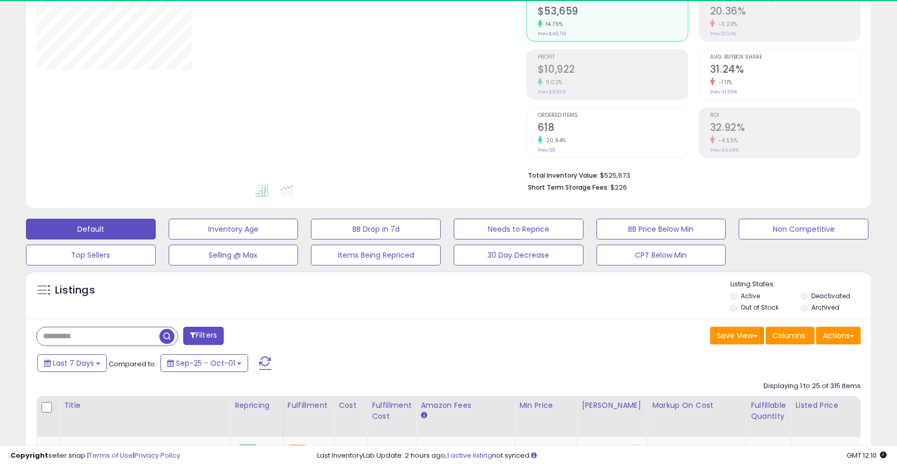 The width and height of the screenshot is (897, 466). Describe the element at coordinates (790, 335) in the screenshot. I see `button: Columns` at that location.